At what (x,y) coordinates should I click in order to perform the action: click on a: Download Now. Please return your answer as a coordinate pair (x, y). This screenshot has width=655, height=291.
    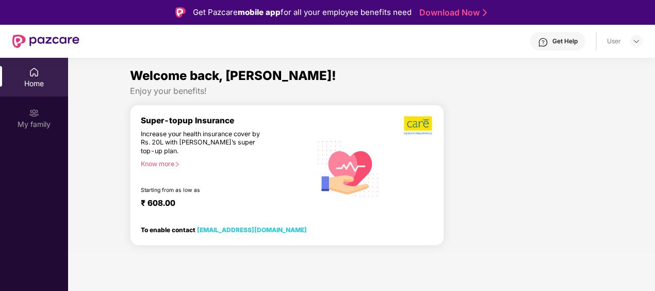
    Looking at the image, I should click on (451, 12).